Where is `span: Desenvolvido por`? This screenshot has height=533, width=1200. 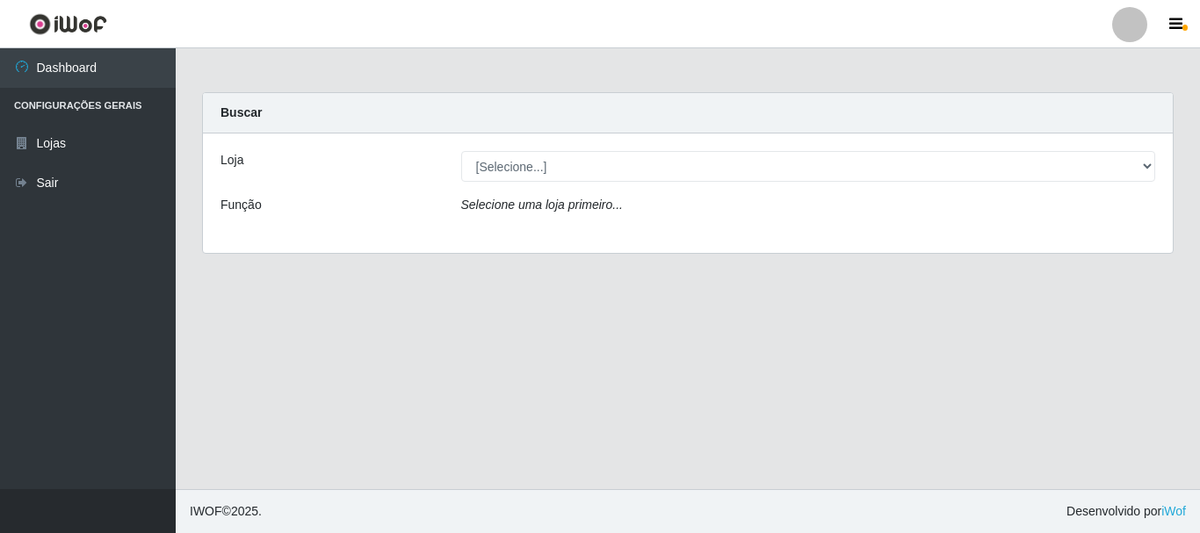
span: Desenvolvido por is located at coordinates (1126, 511).